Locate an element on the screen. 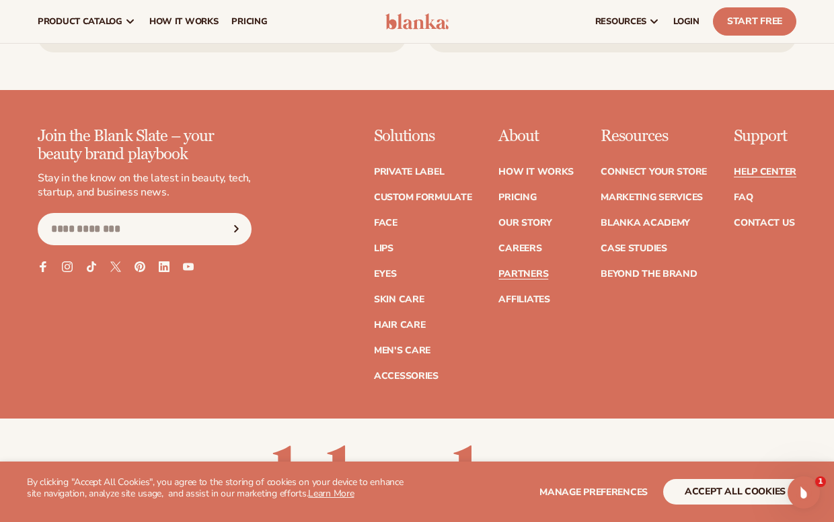 This screenshot has height=522, width=834. p: By clicking "Accept All Cookies", you agree to the storing of cookies on your device to enhance s... is located at coordinates (222, 489).